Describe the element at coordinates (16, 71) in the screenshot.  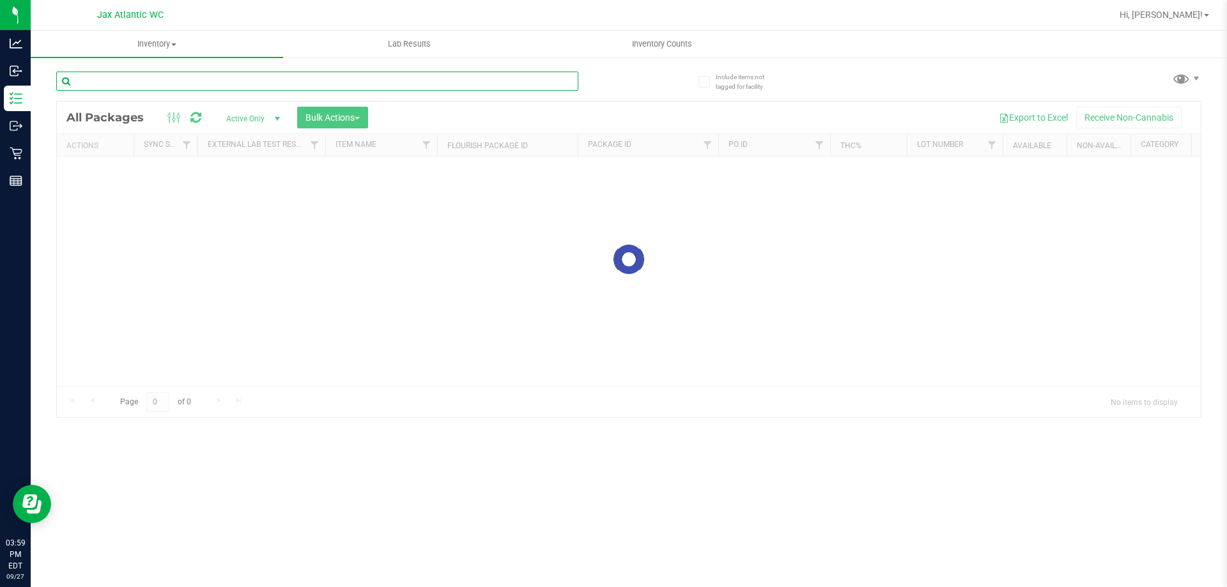
I see `inline-svg: Inbound` at that location.